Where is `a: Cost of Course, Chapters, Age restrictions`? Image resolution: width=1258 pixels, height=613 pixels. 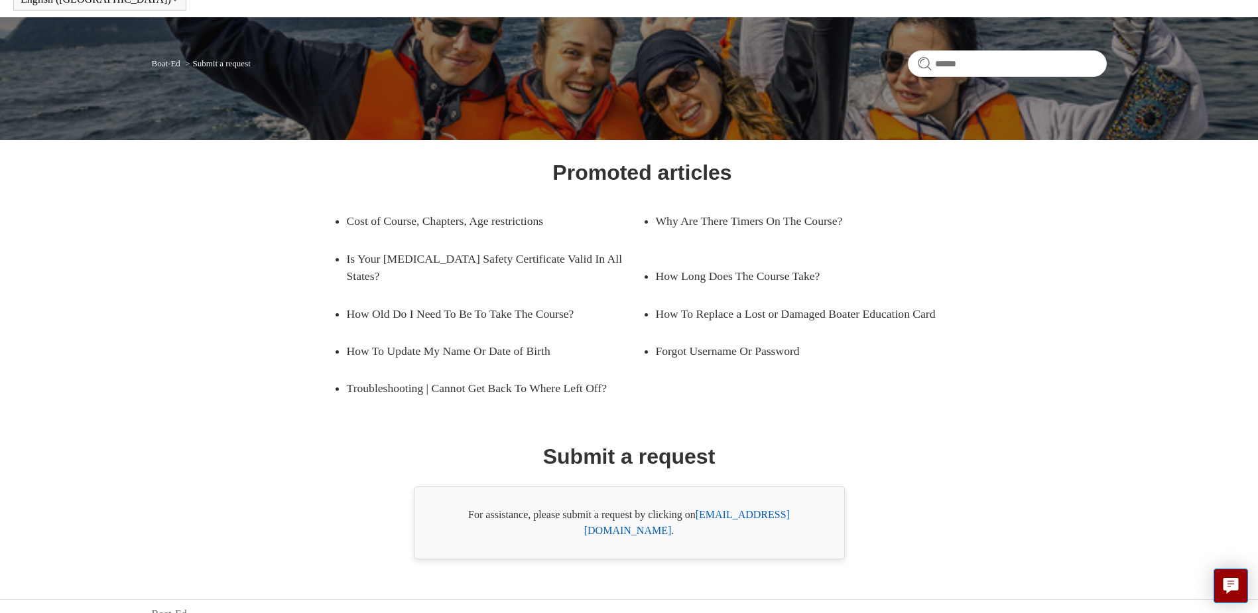 a: Cost of Course, Chapters, Age restrictions is located at coordinates (485, 221).